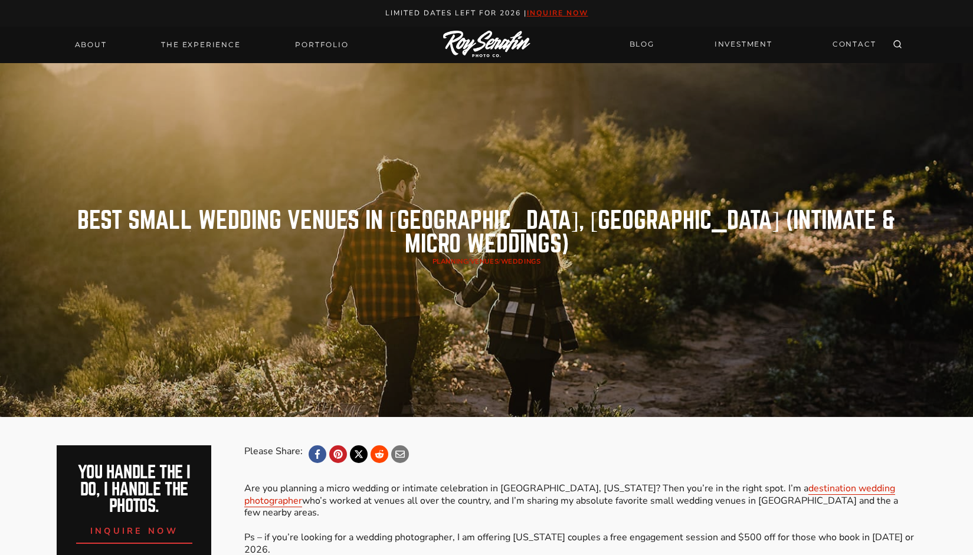 The height and width of the screenshot is (555, 973). What do you see at coordinates (400, 454) in the screenshot?
I see `a: Email` at bounding box center [400, 454].